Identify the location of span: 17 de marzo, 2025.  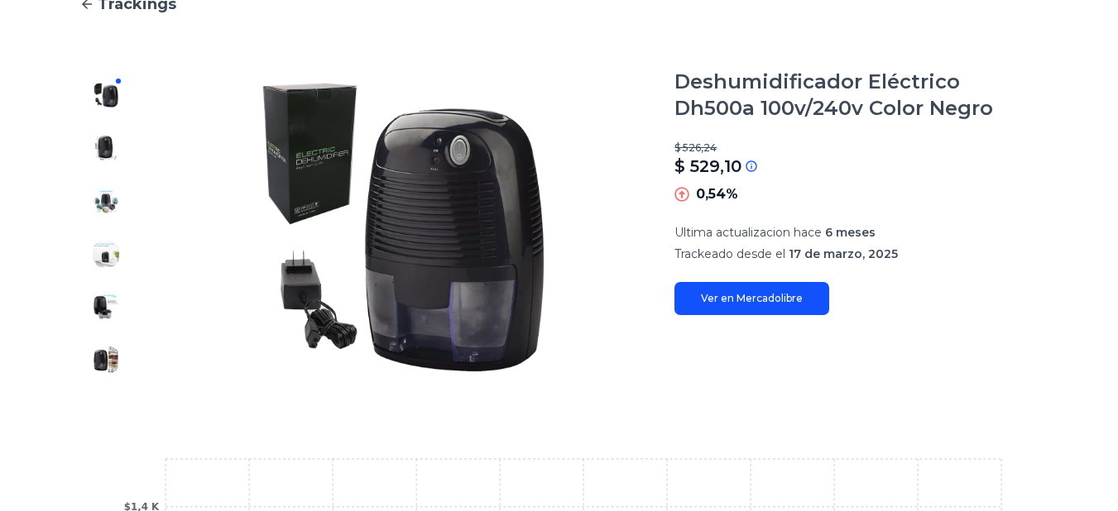
(843, 254).